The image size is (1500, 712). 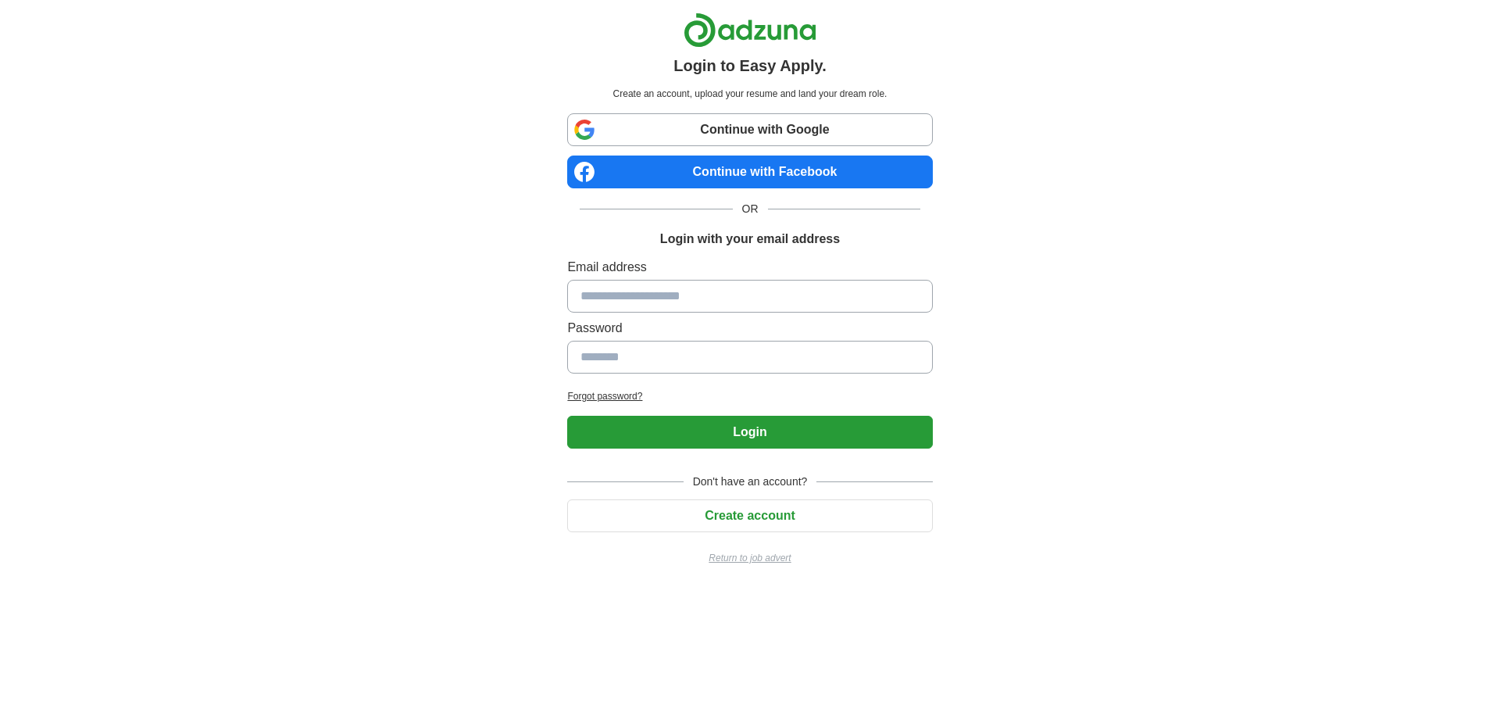 I want to click on h1: Login to Easy Apply., so click(x=750, y=66).